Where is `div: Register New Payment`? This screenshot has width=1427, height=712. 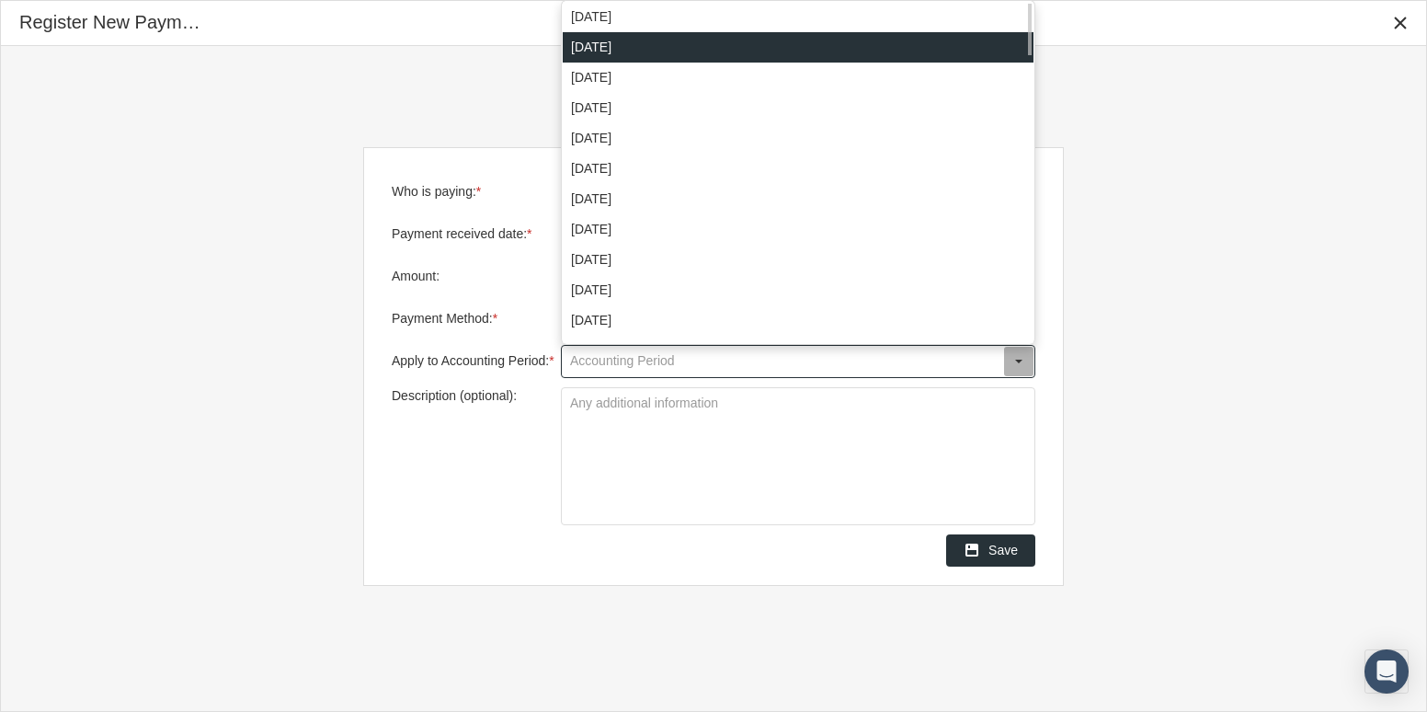
div: Register New Payment is located at coordinates (110, 22).